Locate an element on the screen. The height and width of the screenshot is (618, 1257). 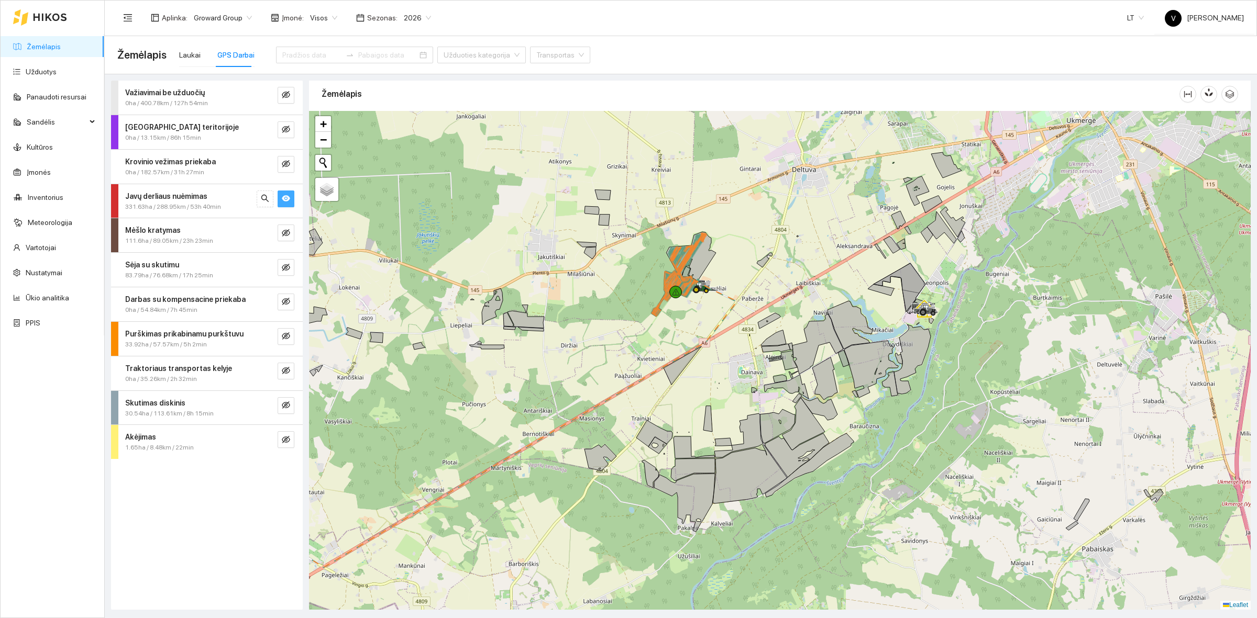
div: Laukai is located at coordinates (190, 55).